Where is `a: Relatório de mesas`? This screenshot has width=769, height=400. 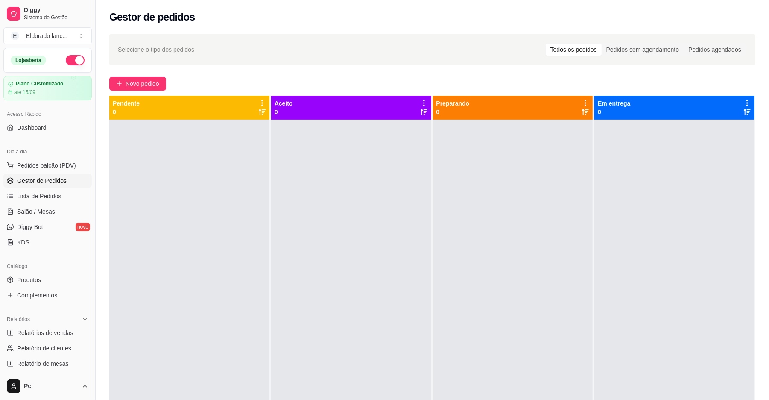 a: Relatório de mesas is located at coordinates (47, 363).